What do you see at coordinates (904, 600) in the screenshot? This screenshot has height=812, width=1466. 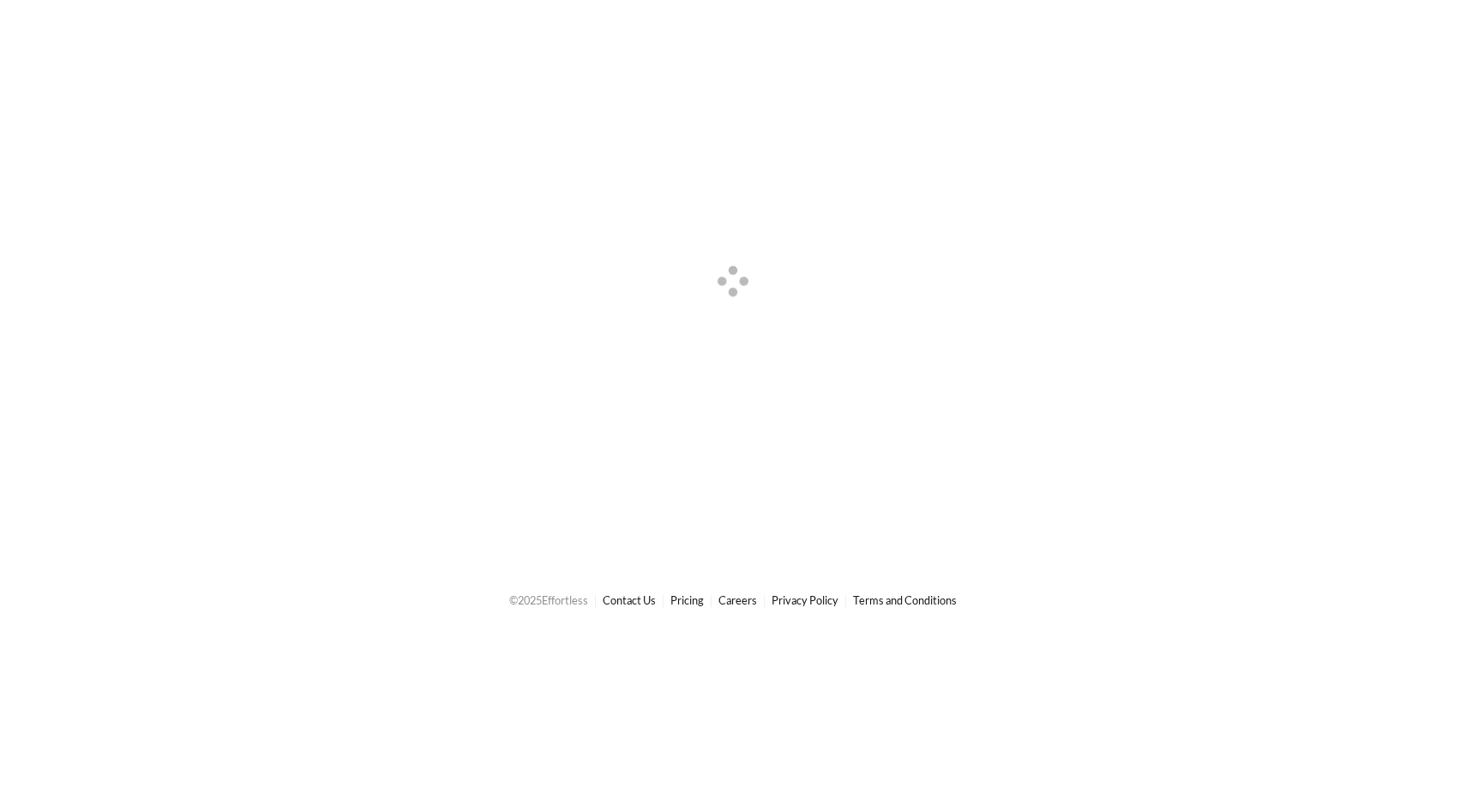 I see `a: Terms and Conditions` at bounding box center [904, 600].